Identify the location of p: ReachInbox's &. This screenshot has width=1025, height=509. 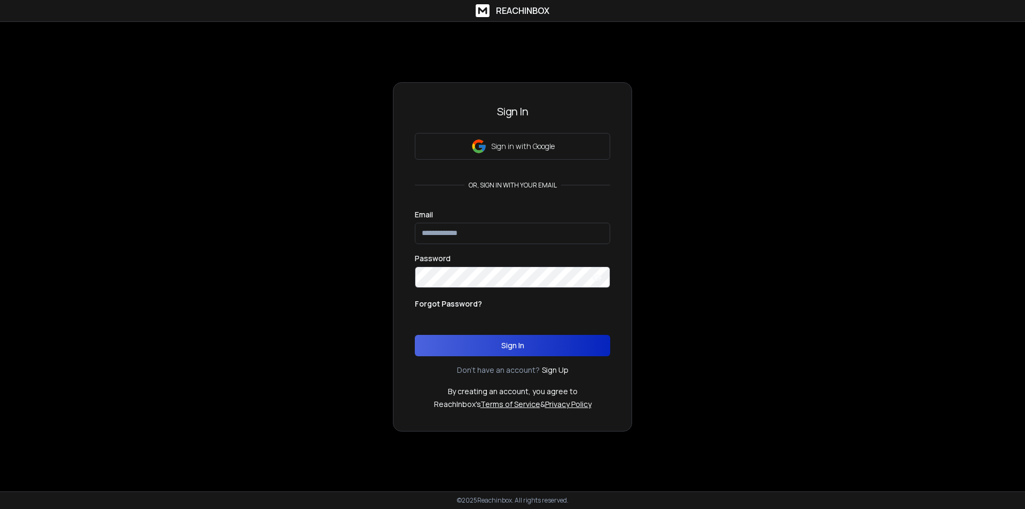
(513, 404).